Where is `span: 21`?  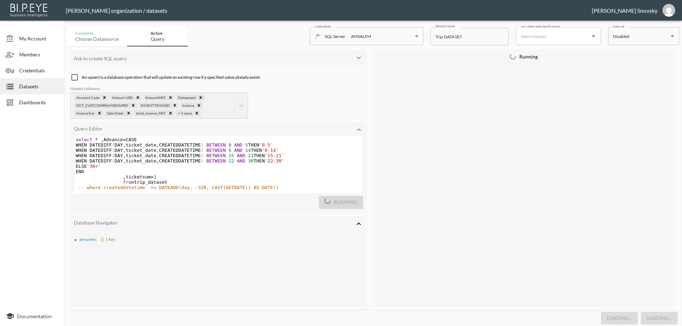 span: 21 is located at coordinates (251, 156).